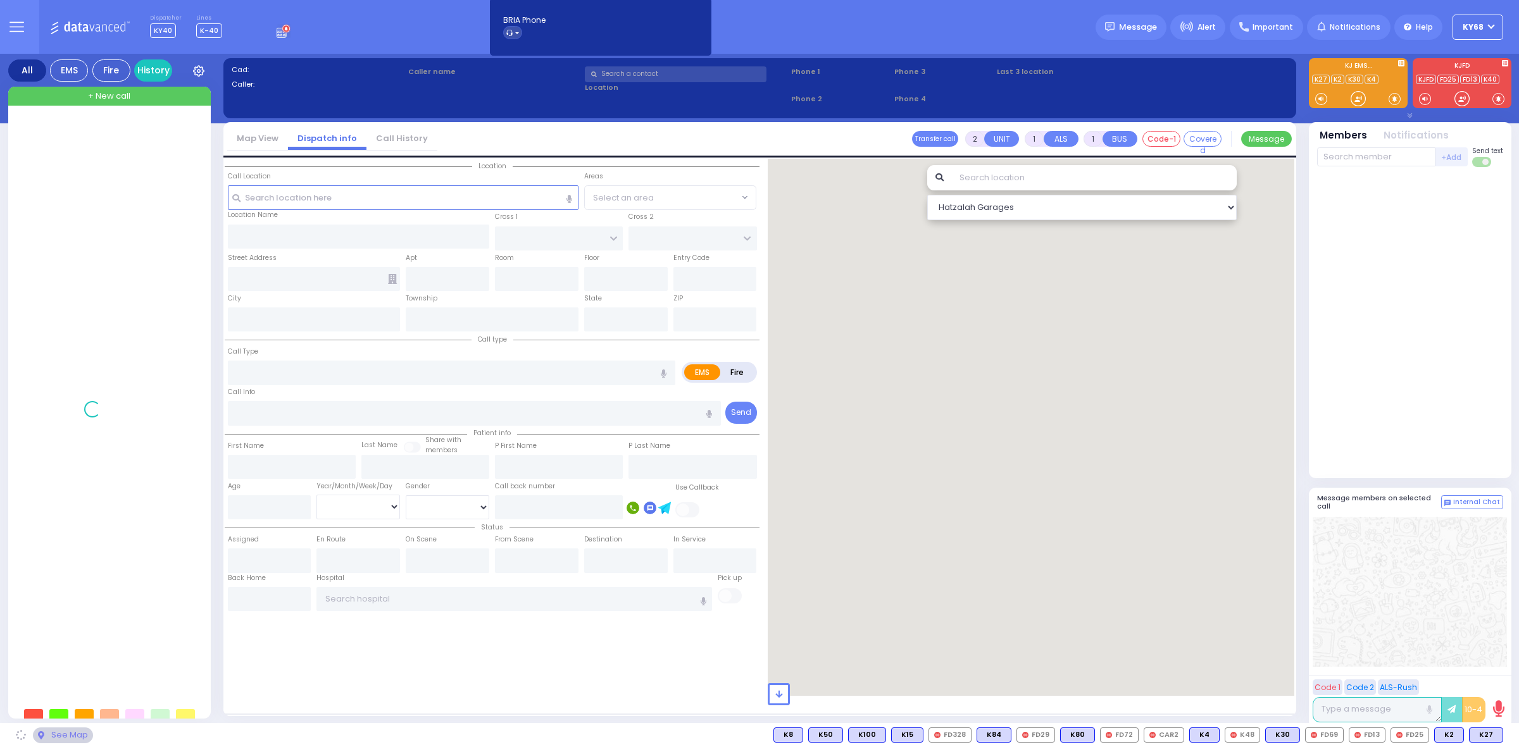 This screenshot has width=1519, height=747. Describe the element at coordinates (741, 413) in the screenshot. I see `button: Send` at that location.